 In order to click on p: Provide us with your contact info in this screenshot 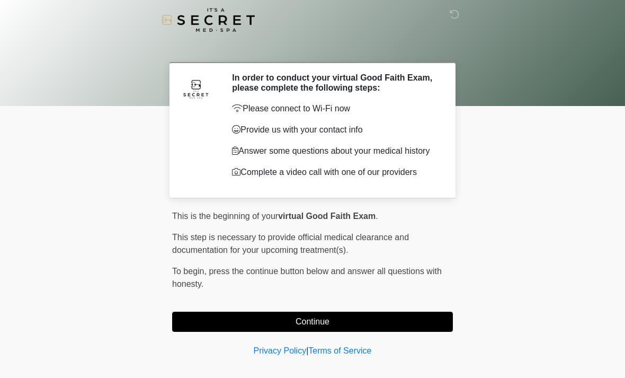, I will do `click(334, 130)`.